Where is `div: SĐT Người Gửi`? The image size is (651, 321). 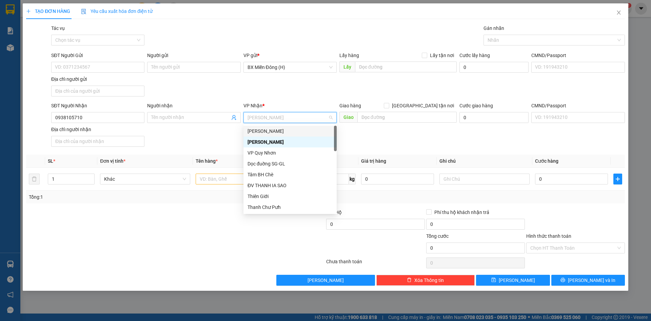
div: SĐT Người Gửi is located at coordinates (98, 55).